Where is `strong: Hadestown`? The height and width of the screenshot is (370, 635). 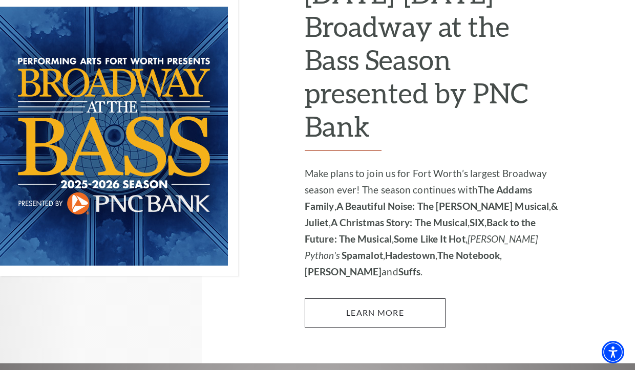 strong: Hadestown is located at coordinates (410, 255).